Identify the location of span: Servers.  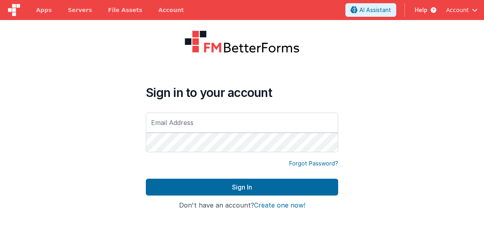
(80, 10).